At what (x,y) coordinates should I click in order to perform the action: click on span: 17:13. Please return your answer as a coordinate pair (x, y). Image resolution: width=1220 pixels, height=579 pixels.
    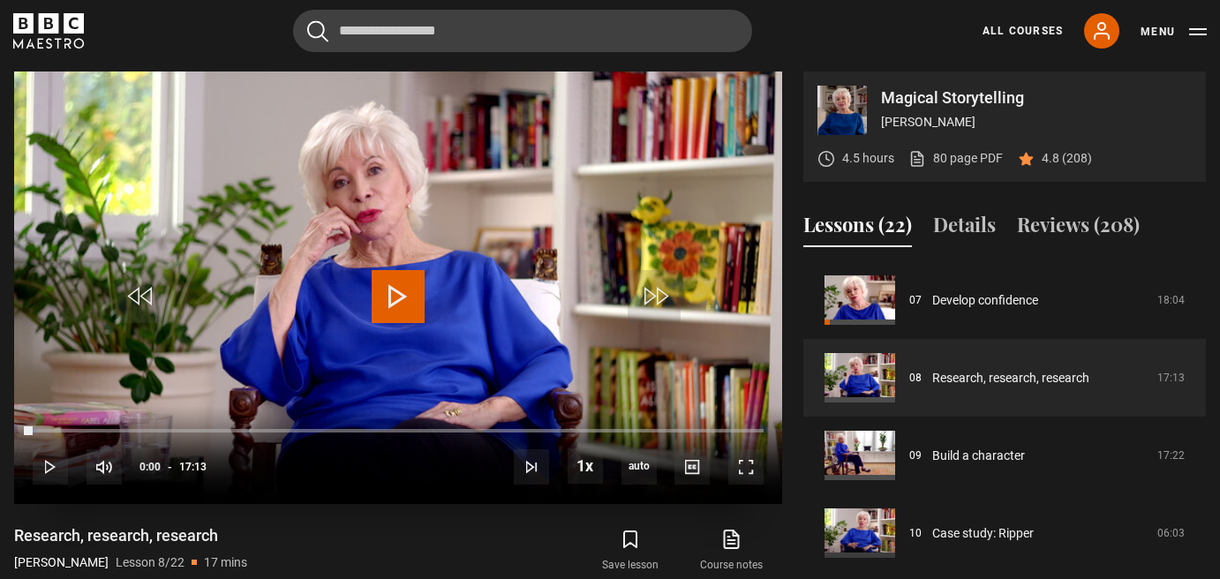
    Looking at the image, I should click on (192, 467).